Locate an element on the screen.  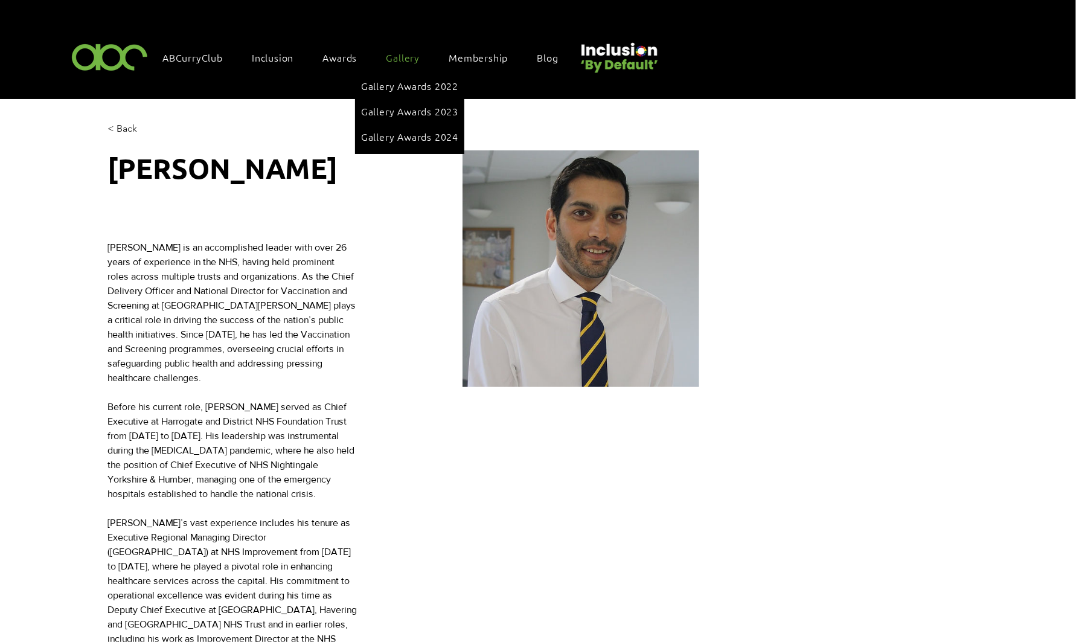
a: Gallery Awards 2022 is located at coordinates (410, 86).